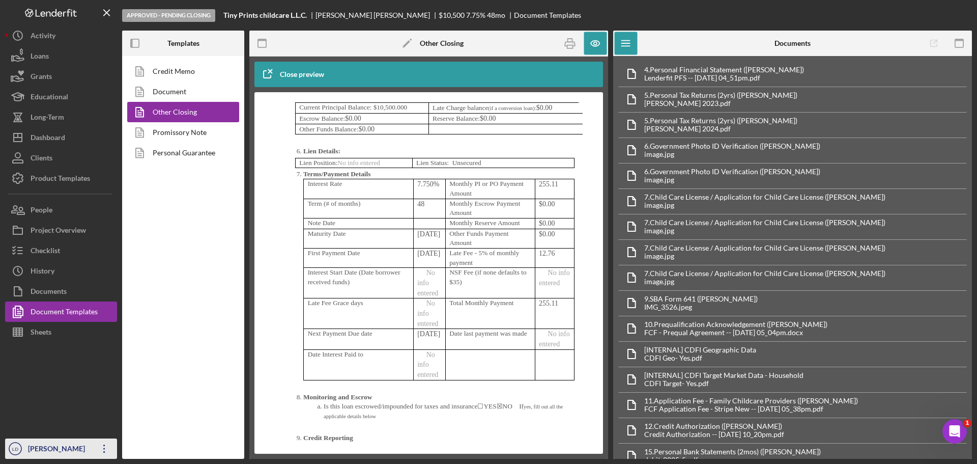  What do you see at coordinates (61, 271) in the screenshot?
I see `a: History` at bounding box center [61, 271].